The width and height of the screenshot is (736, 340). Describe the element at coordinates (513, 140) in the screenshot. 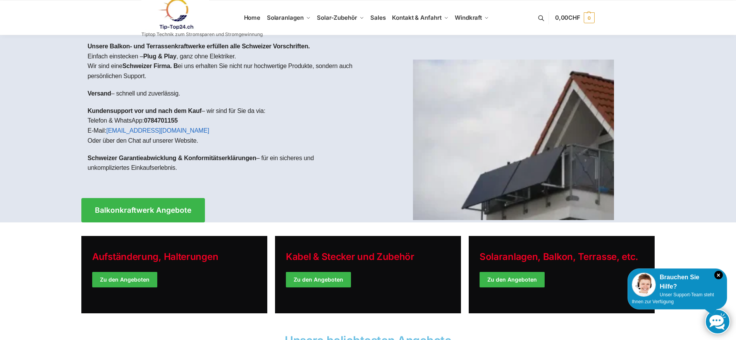

I see `img: Home 1` at that location.